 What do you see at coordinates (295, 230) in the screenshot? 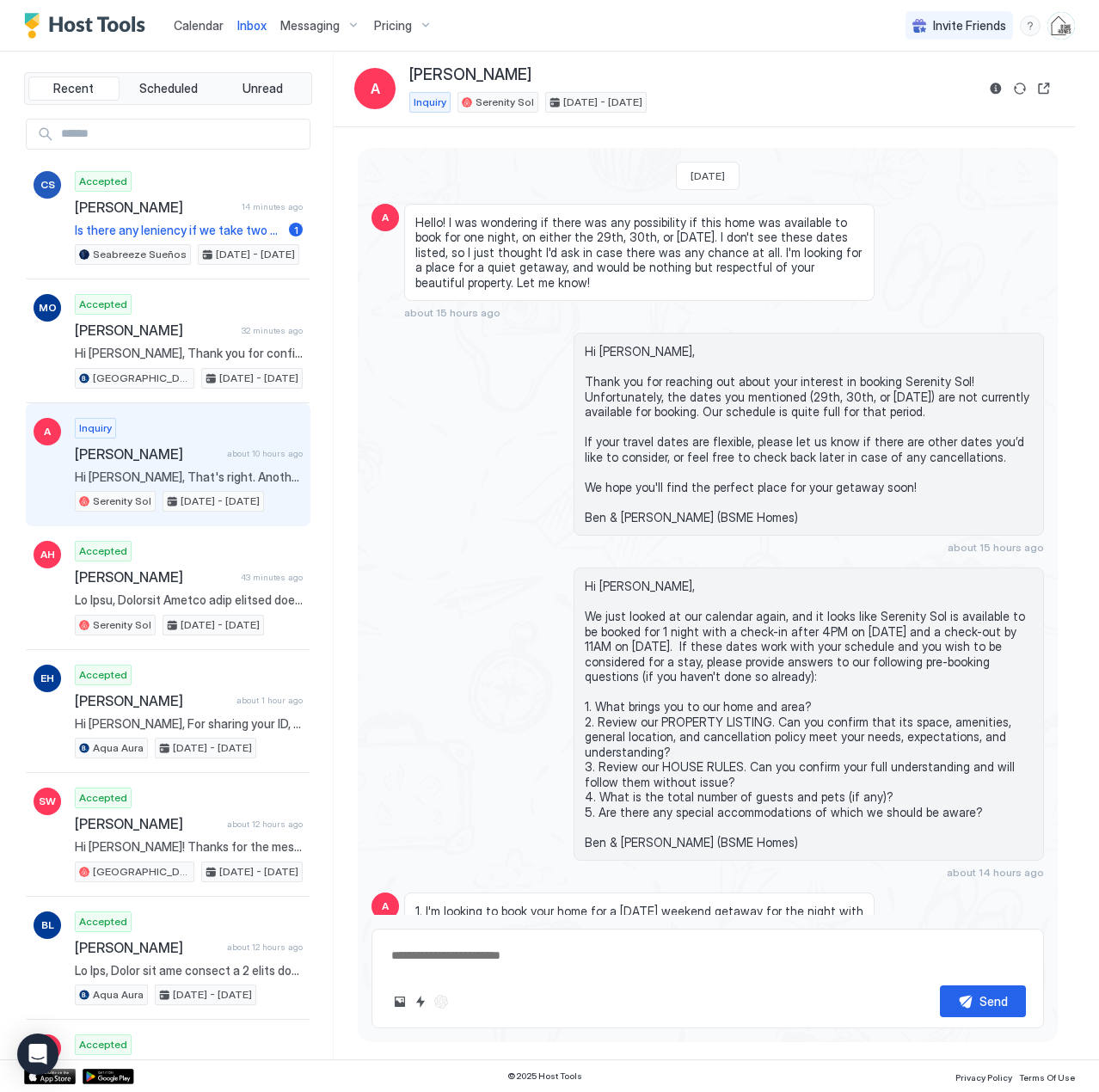
I see `span: 1` at bounding box center [295, 230].